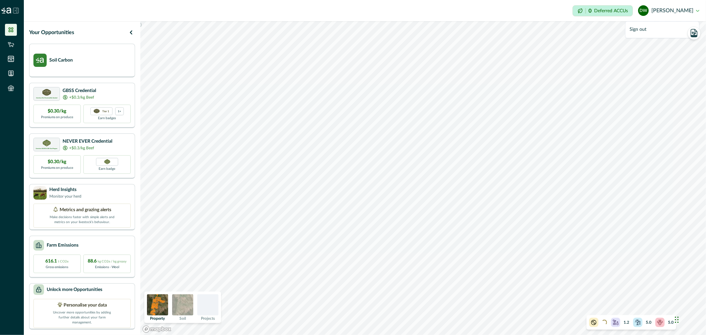  What do you see at coordinates (85, 305) in the screenshot?
I see `p: Personalise your data` at bounding box center [85, 305].